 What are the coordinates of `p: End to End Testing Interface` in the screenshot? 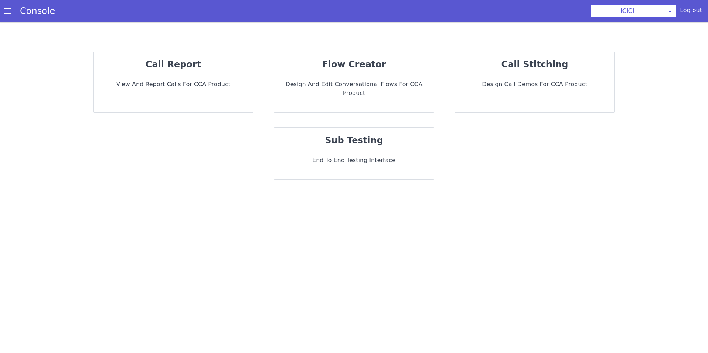 It's located at (354, 160).